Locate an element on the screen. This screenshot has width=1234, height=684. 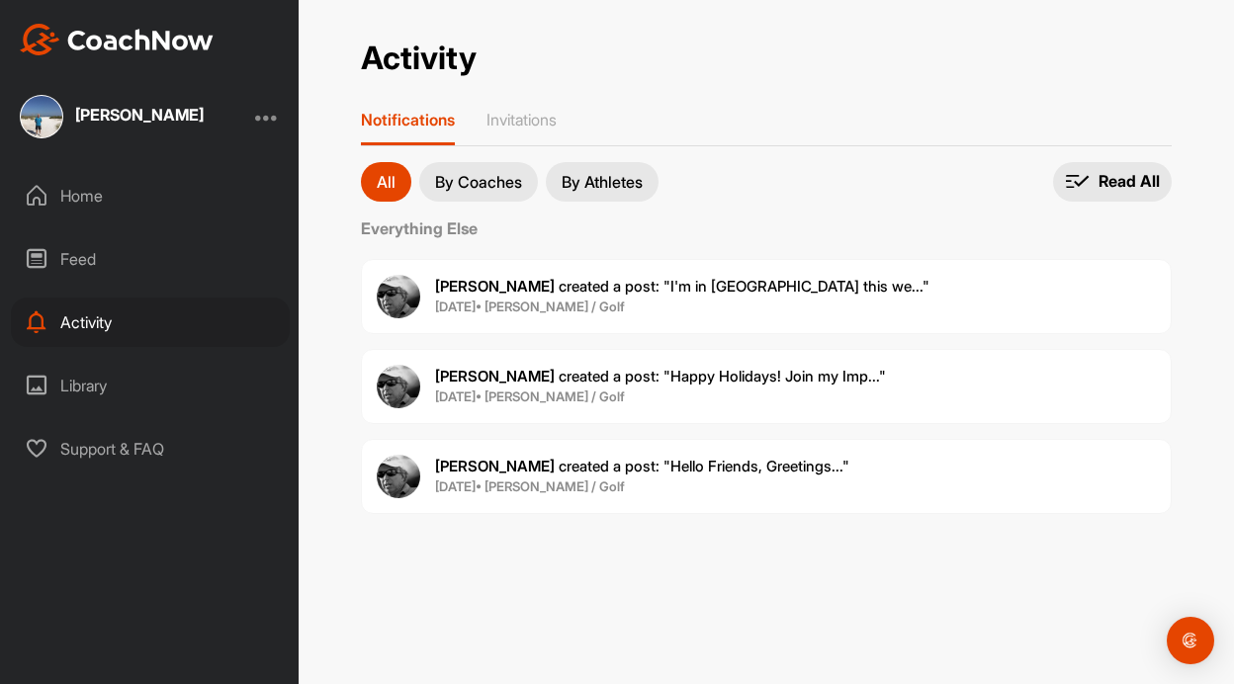
span: created a post : "Hello Friends, Greetings..." is located at coordinates (642, 466).